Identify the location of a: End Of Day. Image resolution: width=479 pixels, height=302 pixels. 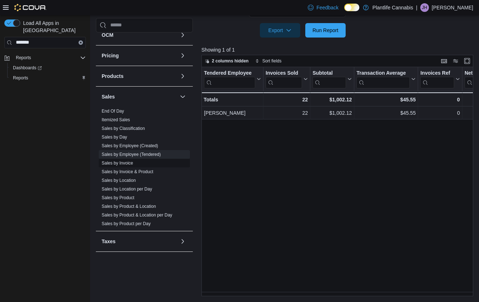
(113, 111).